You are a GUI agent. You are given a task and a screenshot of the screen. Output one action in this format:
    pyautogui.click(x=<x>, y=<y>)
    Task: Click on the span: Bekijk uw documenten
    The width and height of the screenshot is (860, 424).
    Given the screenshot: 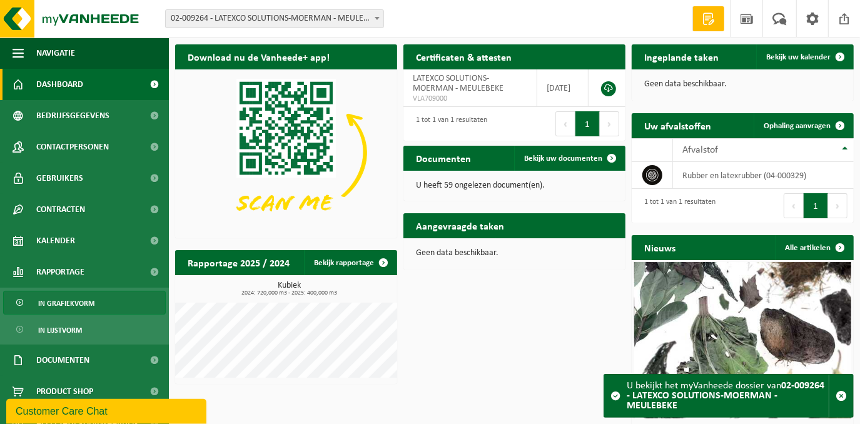 What is the action you would take?
    pyautogui.click(x=563, y=158)
    